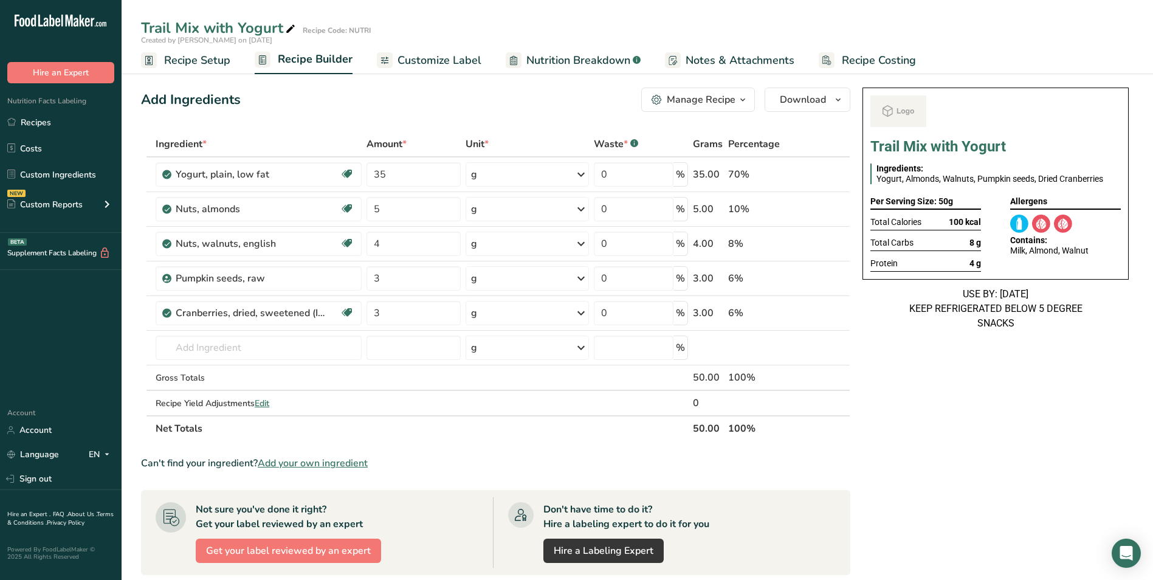 Image resolution: width=1153 pixels, height=580 pixels. What do you see at coordinates (279, 516) in the screenshot?
I see `div: Not sure you've done it right? Get your label reviewed by an expert` at bounding box center [279, 516].